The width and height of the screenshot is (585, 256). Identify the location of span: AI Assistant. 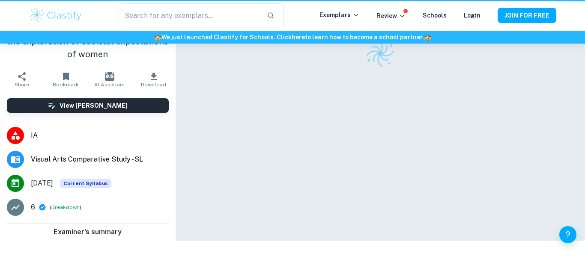
(110, 85).